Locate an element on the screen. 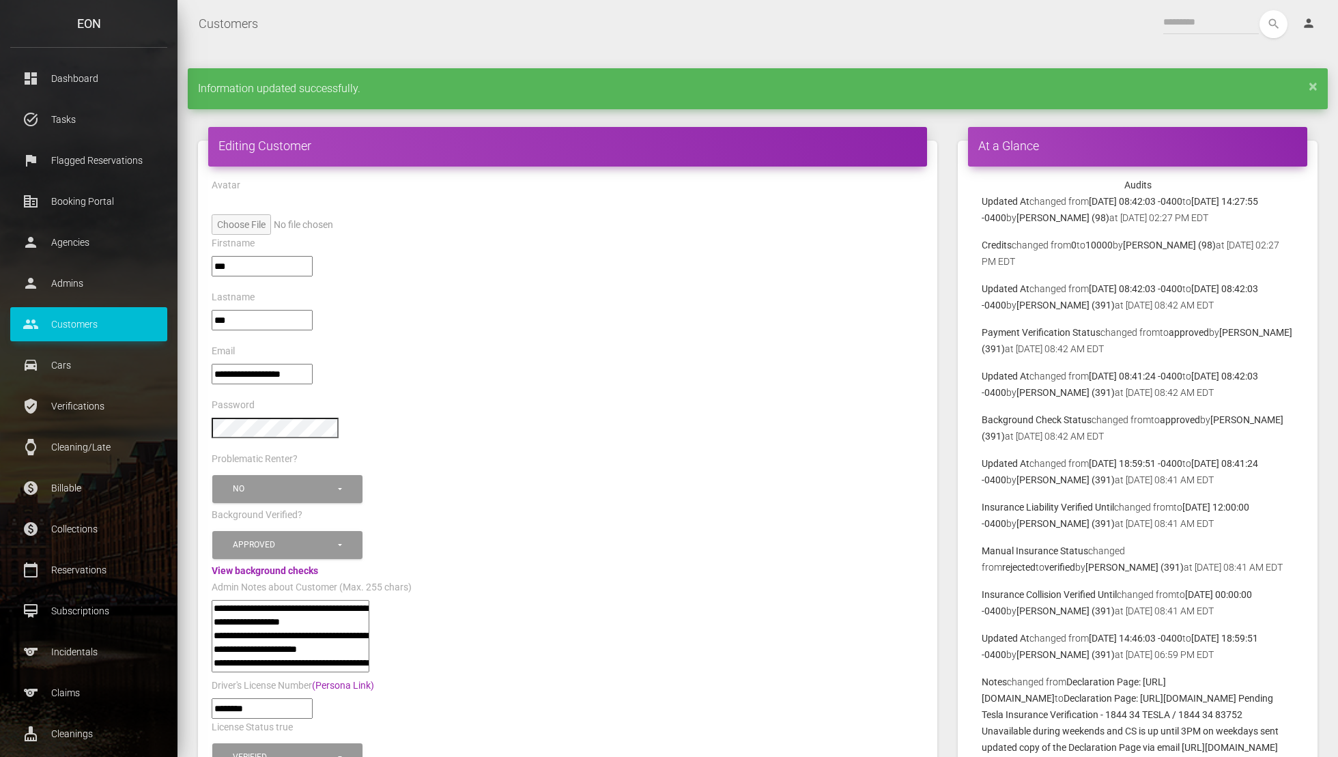 This screenshot has height=757, width=1338. a: verified_user Verifications is located at coordinates (89, 406).